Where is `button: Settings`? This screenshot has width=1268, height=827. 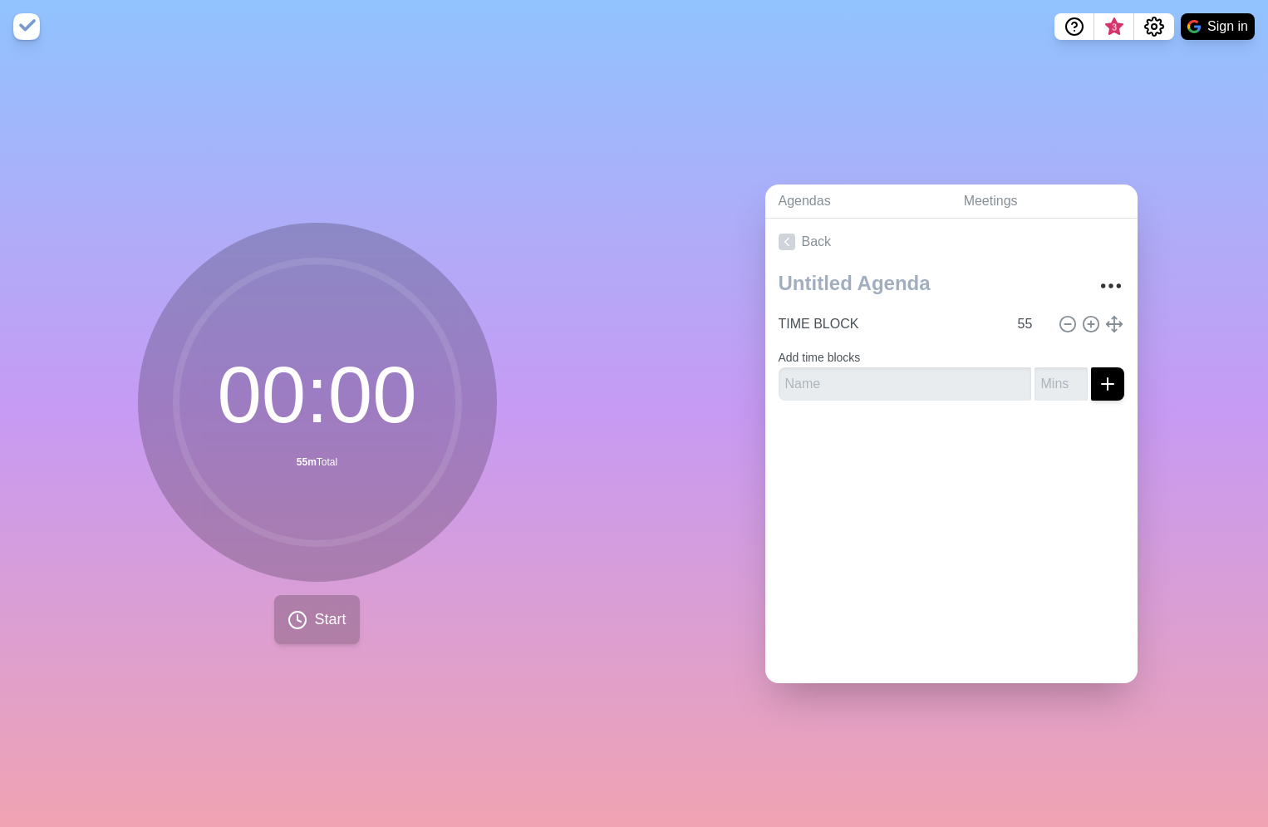
button: Settings is located at coordinates (1154, 27).